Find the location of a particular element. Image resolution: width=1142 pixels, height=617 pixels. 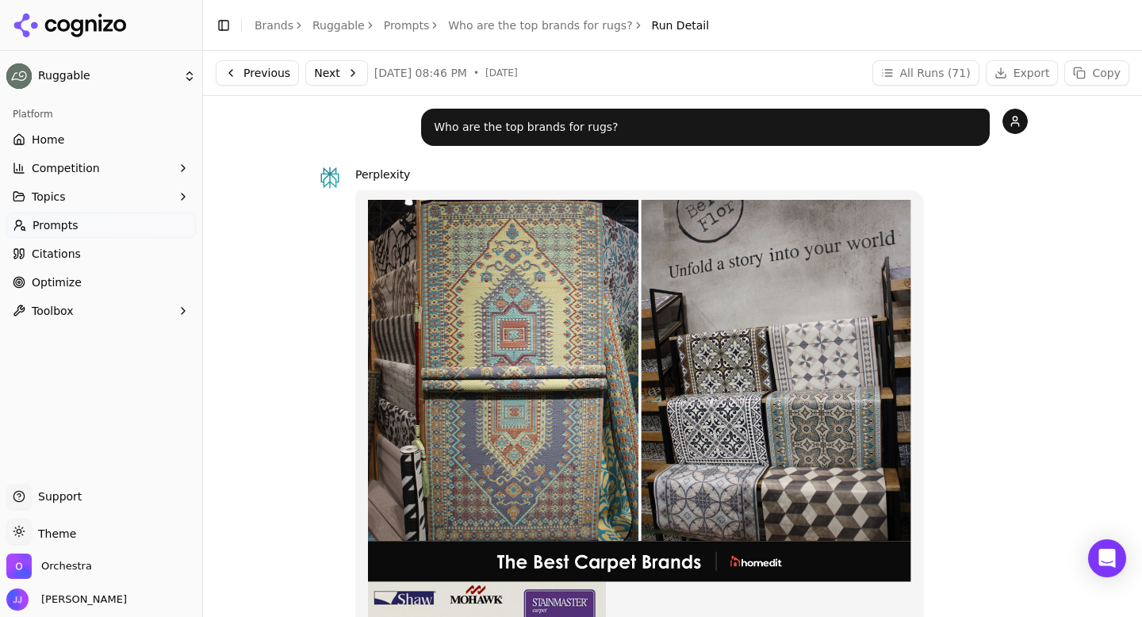

span: Prompts is located at coordinates (55, 225).